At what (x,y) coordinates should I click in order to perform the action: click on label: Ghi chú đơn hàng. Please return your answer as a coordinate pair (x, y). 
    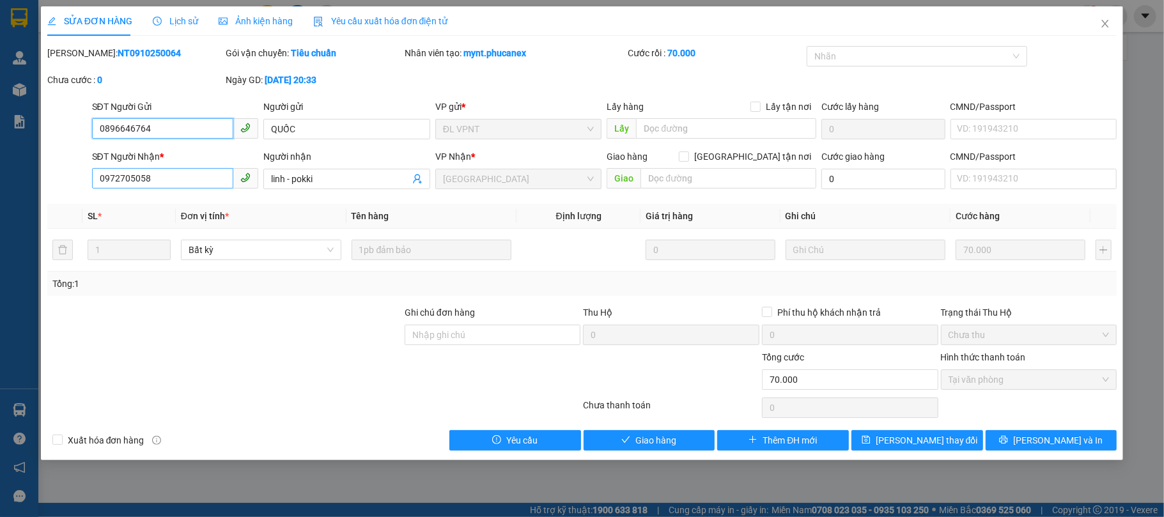
    Looking at the image, I should click on (440, 313).